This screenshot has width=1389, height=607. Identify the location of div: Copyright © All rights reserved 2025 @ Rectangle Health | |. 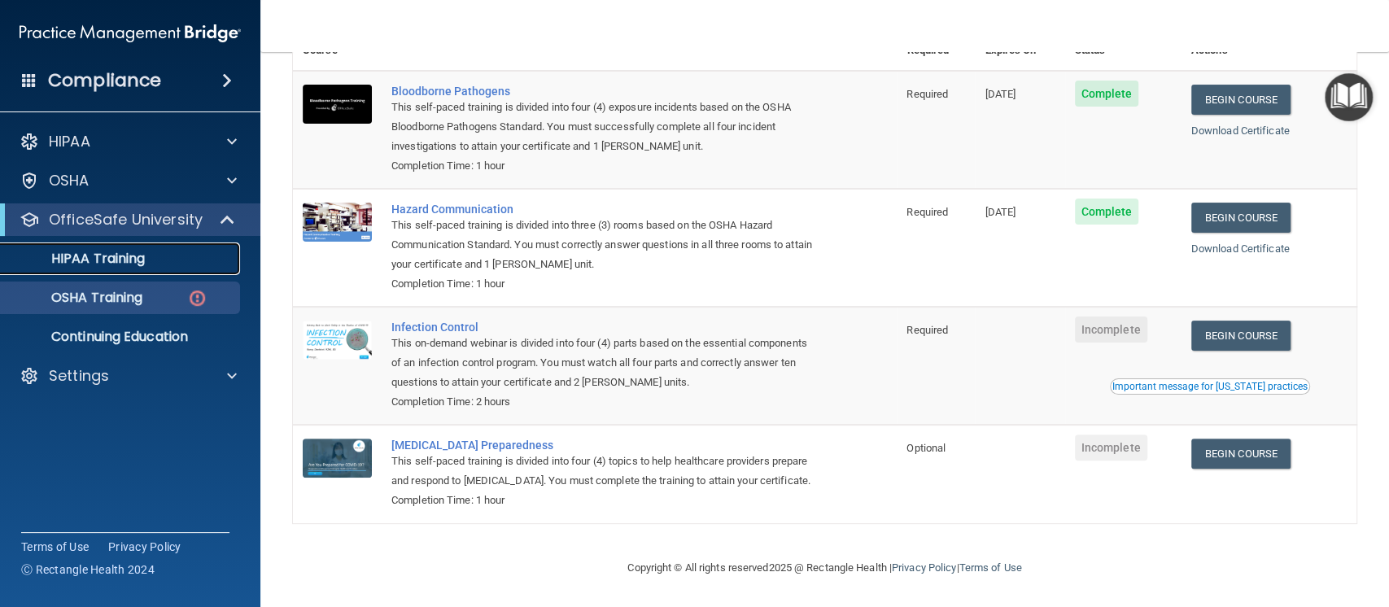
(825, 568).